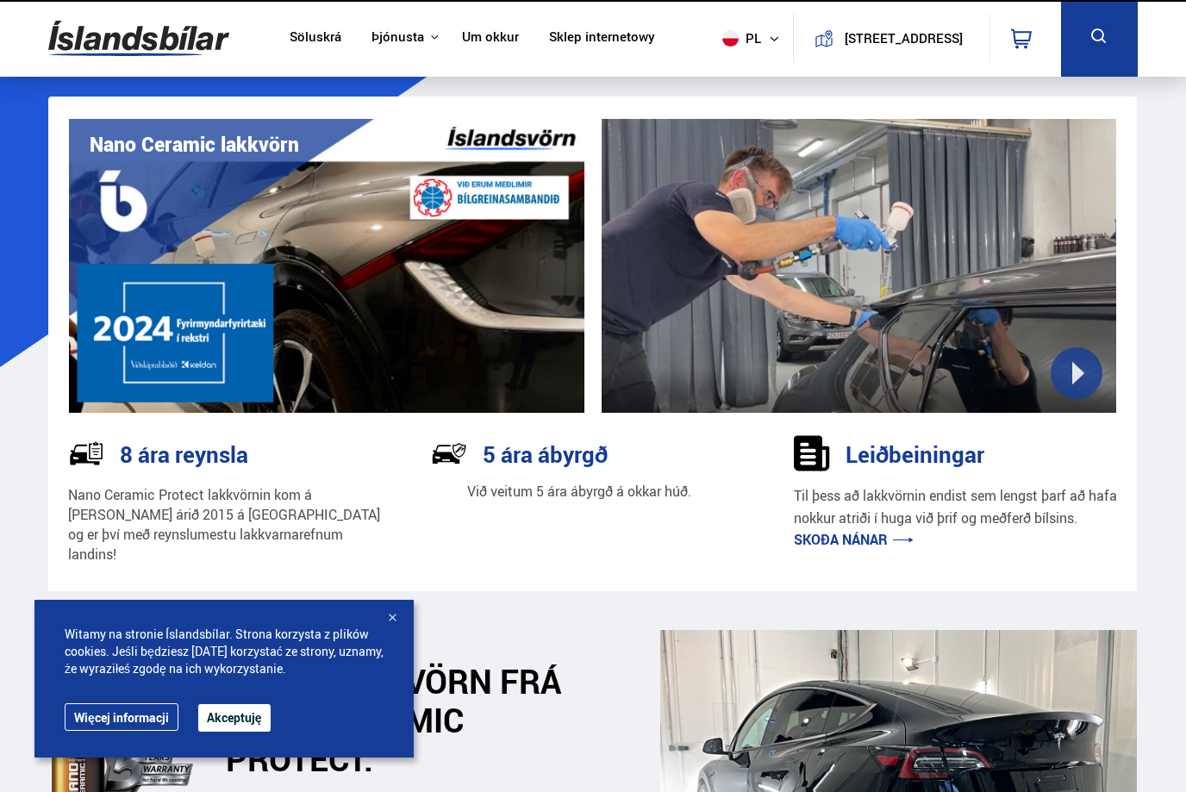 The height and width of the screenshot is (792, 1186). Describe the element at coordinates (403, 720) in the screenshot. I see `h2: 5 ÁRA LAKKVÖRN FRÁ NANO CERAMIC PROTECT.` at that location.